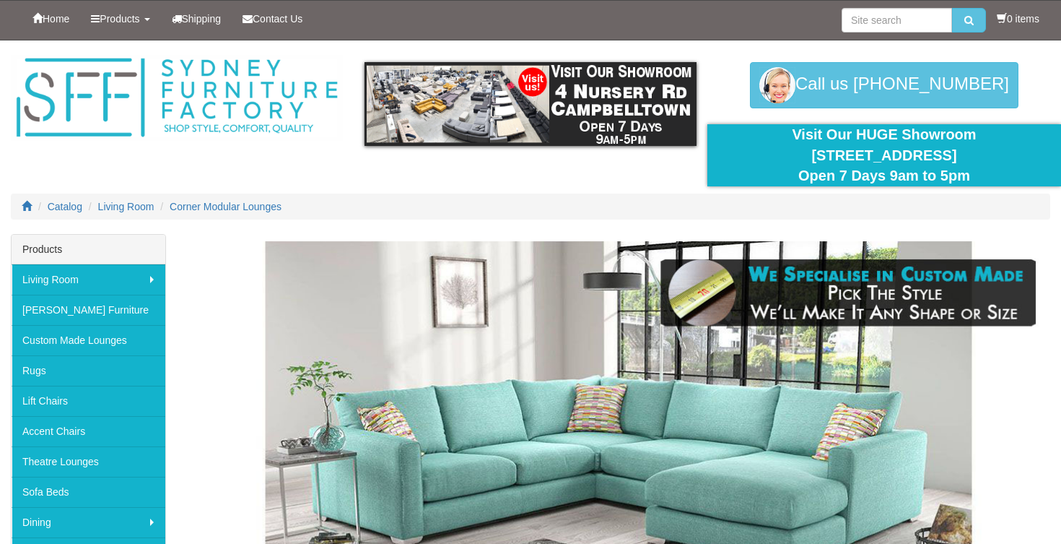 The height and width of the screenshot is (544, 1061). Describe the element at coordinates (272, 19) in the screenshot. I see `a: Contact Us` at that location.